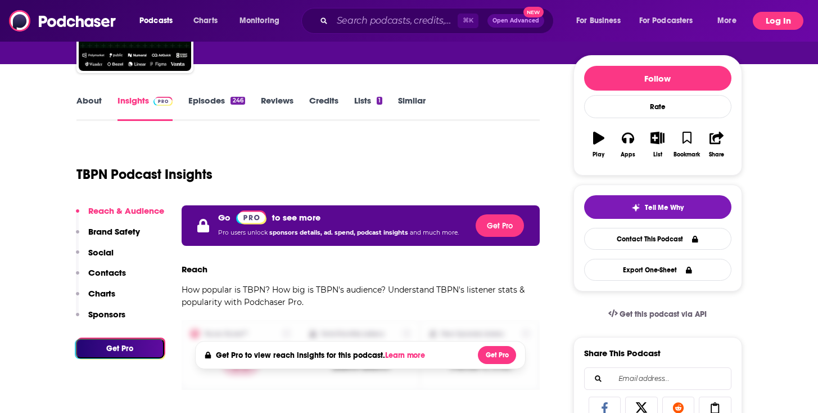 The width and height of the screenshot is (818, 413). Describe the element at coordinates (658, 269) in the screenshot. I see `button: Export One-Sheet` at that location.